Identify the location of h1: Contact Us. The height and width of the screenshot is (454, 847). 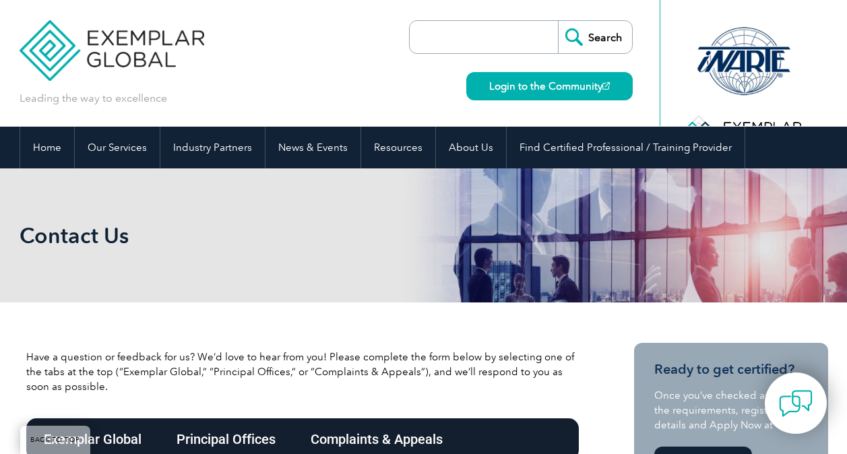
(278, 235).